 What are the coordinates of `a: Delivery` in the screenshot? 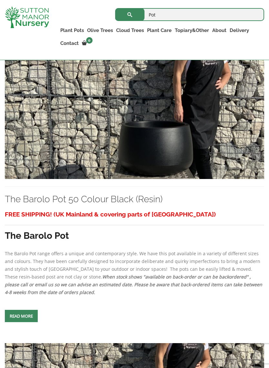 It's located at (240, 30).